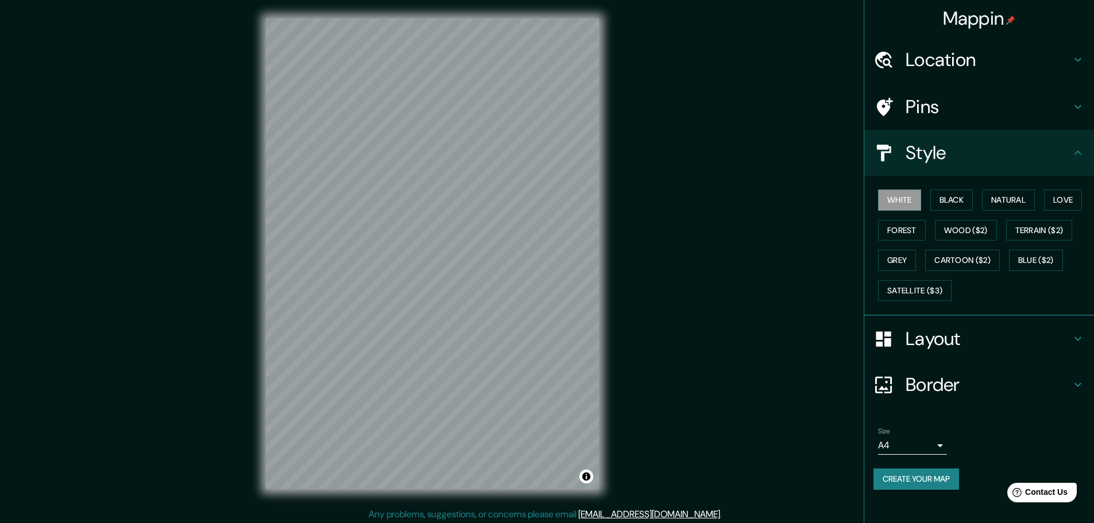  What do you see at coordinates (979, 153) in the screenshot?
I see `div: Style` at bounding box center [979, 153].